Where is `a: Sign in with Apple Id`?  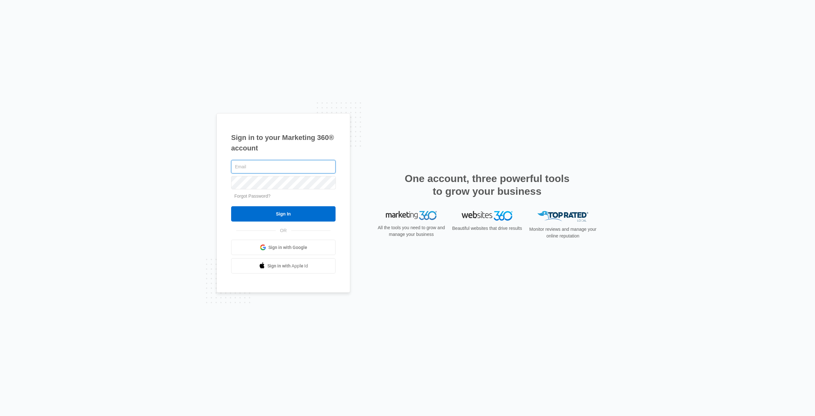 a: Sign in with Apple Id is located at coordinates (283, 266).